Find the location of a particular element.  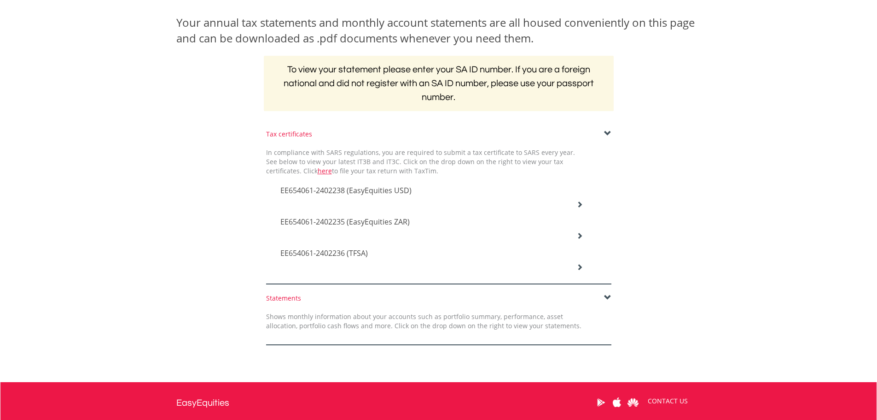

a: CONTACT US is located at coordinates (668, 401).